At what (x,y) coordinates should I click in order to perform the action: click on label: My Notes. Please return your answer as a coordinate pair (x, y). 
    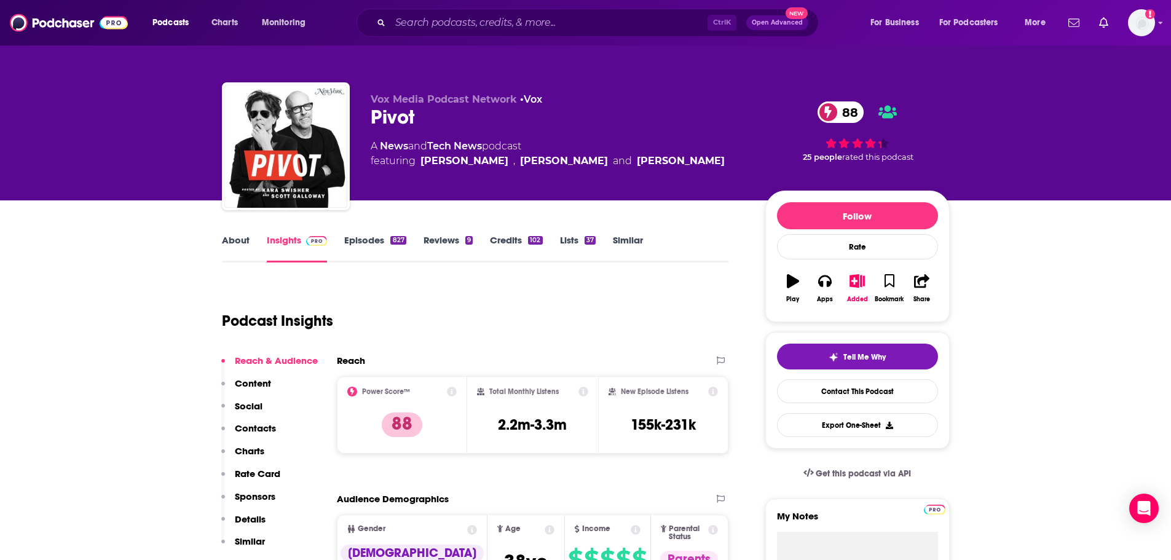
    Looking at the image, I should click on (858, 521).